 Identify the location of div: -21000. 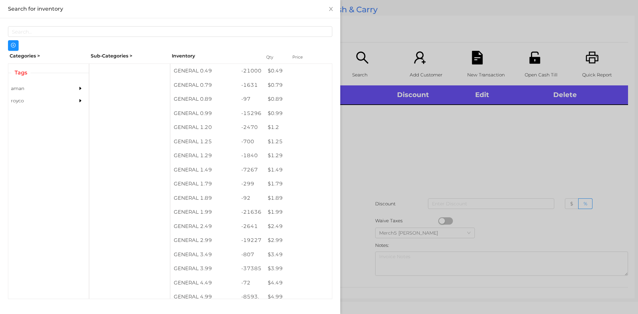
(251, 71).